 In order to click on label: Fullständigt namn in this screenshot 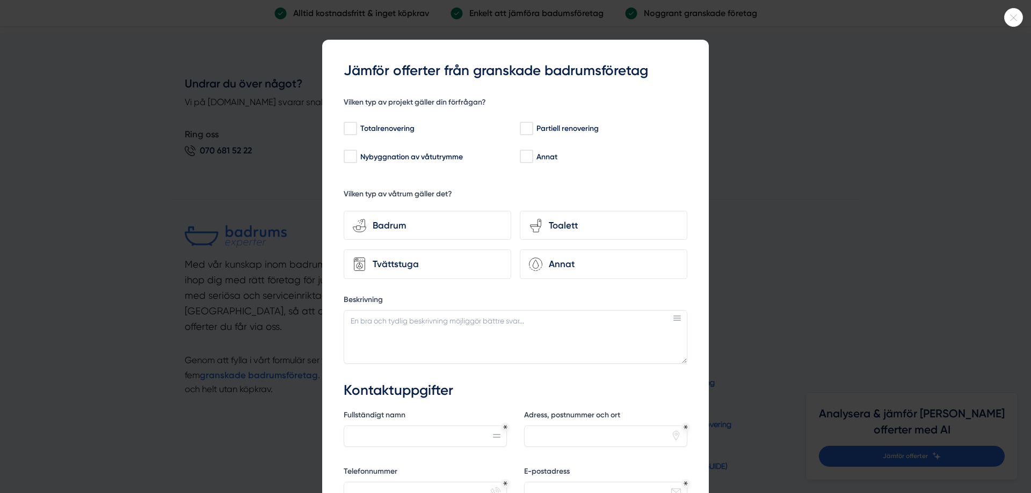, I will do `click(425, 417)`.